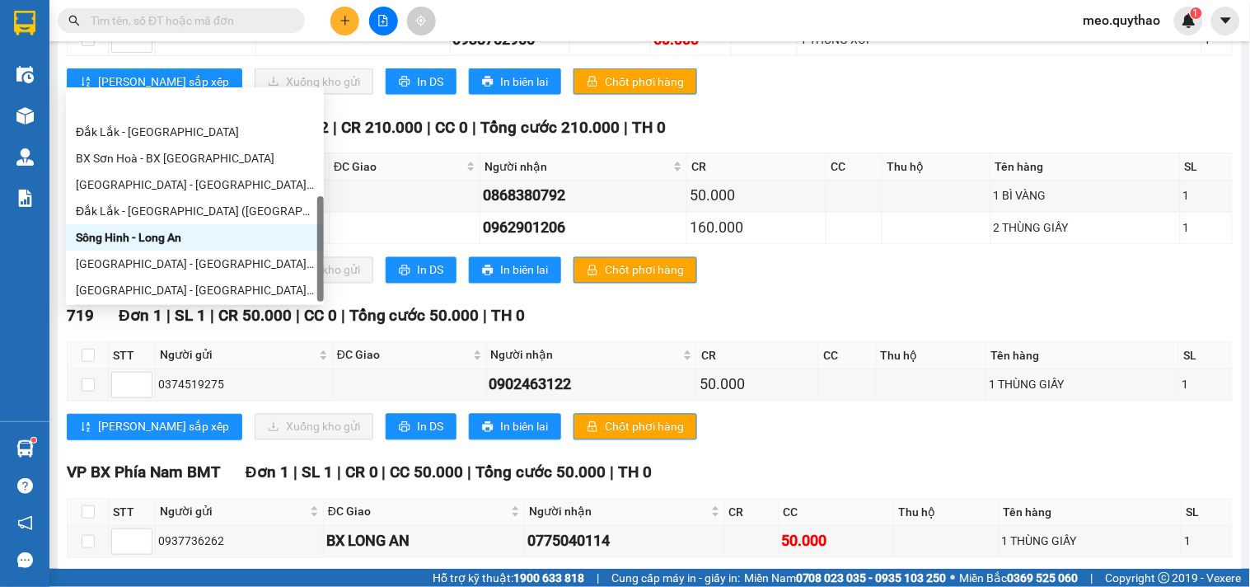 This screenshot has height=587, width=1250. I want to click on button: aim, so click(421, 21).